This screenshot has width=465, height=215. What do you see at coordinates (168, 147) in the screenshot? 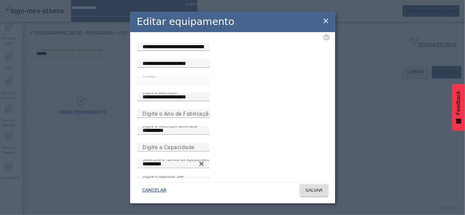
I see `mat-label: Digite a Capacidade` at bounding box center [168, 147].